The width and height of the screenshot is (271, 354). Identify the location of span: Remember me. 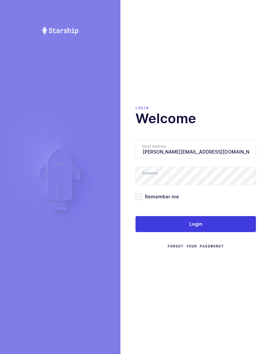
(160, 197).